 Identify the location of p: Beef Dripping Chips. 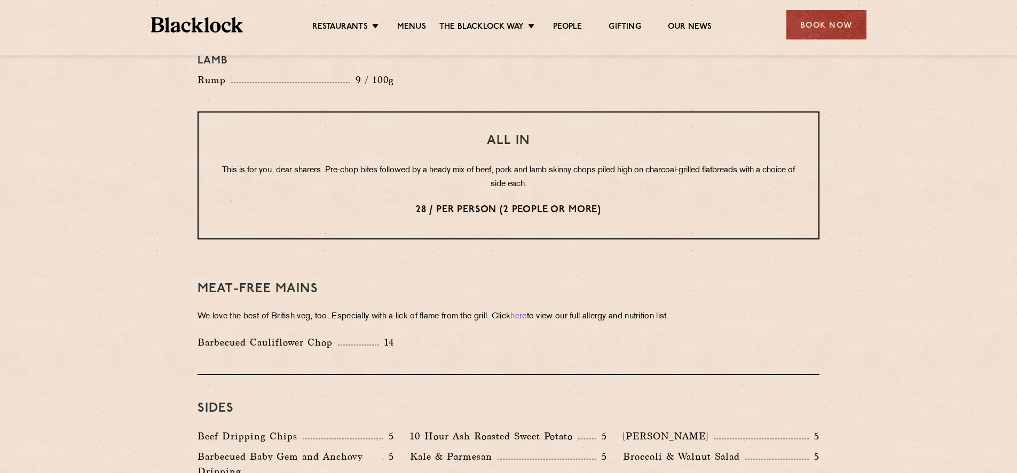
(250, 437).